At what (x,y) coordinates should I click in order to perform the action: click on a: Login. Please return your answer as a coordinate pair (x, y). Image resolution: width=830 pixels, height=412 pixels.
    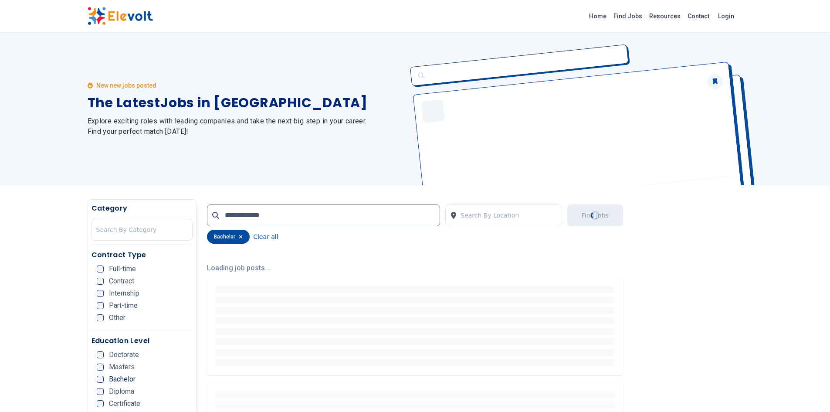
    Looking at the image, I should click on (726, 16).